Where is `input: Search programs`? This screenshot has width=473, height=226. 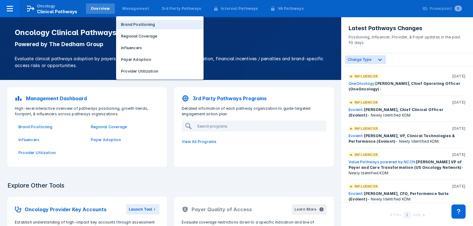 input: Search programs is located at coordinates (260, 126).